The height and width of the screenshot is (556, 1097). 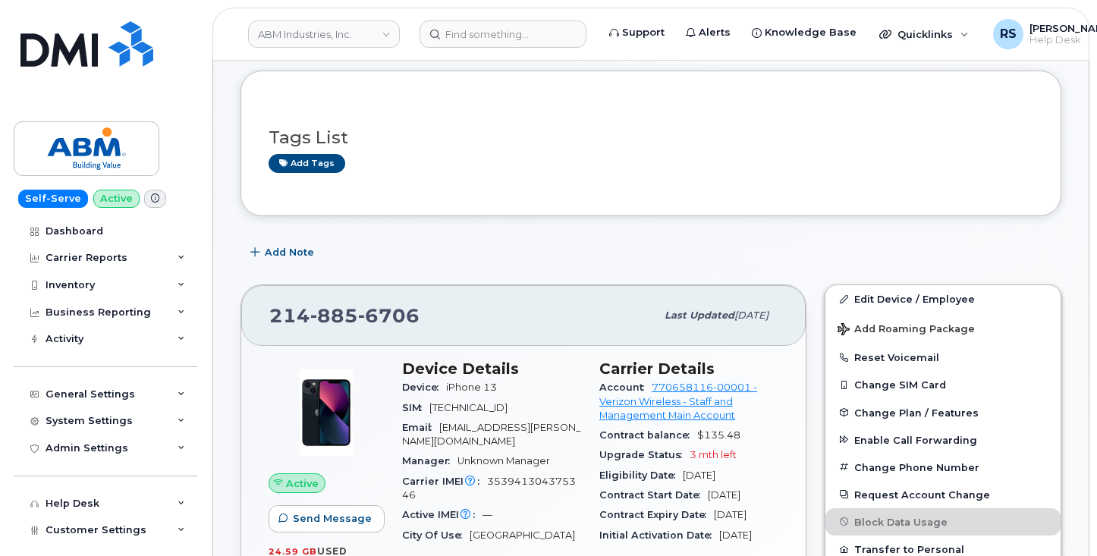 I want to click on span: Add Roaming Package, so click(x=906, y=330).